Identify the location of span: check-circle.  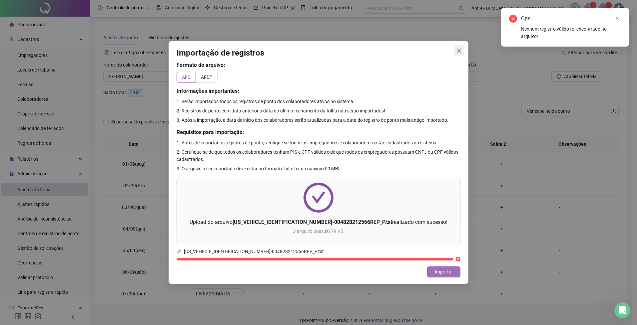
(318, 198).